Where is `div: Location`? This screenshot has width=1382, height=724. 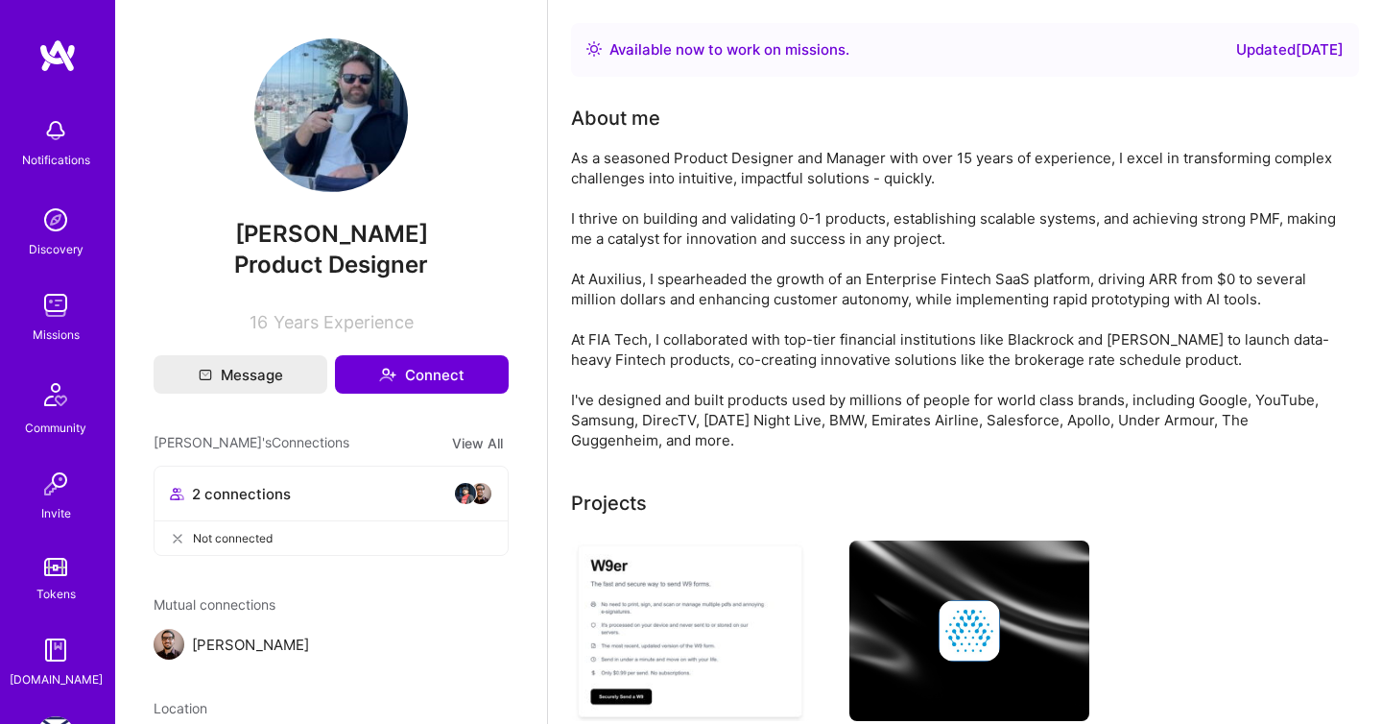 div: Location is located at coordinates (331, 707).